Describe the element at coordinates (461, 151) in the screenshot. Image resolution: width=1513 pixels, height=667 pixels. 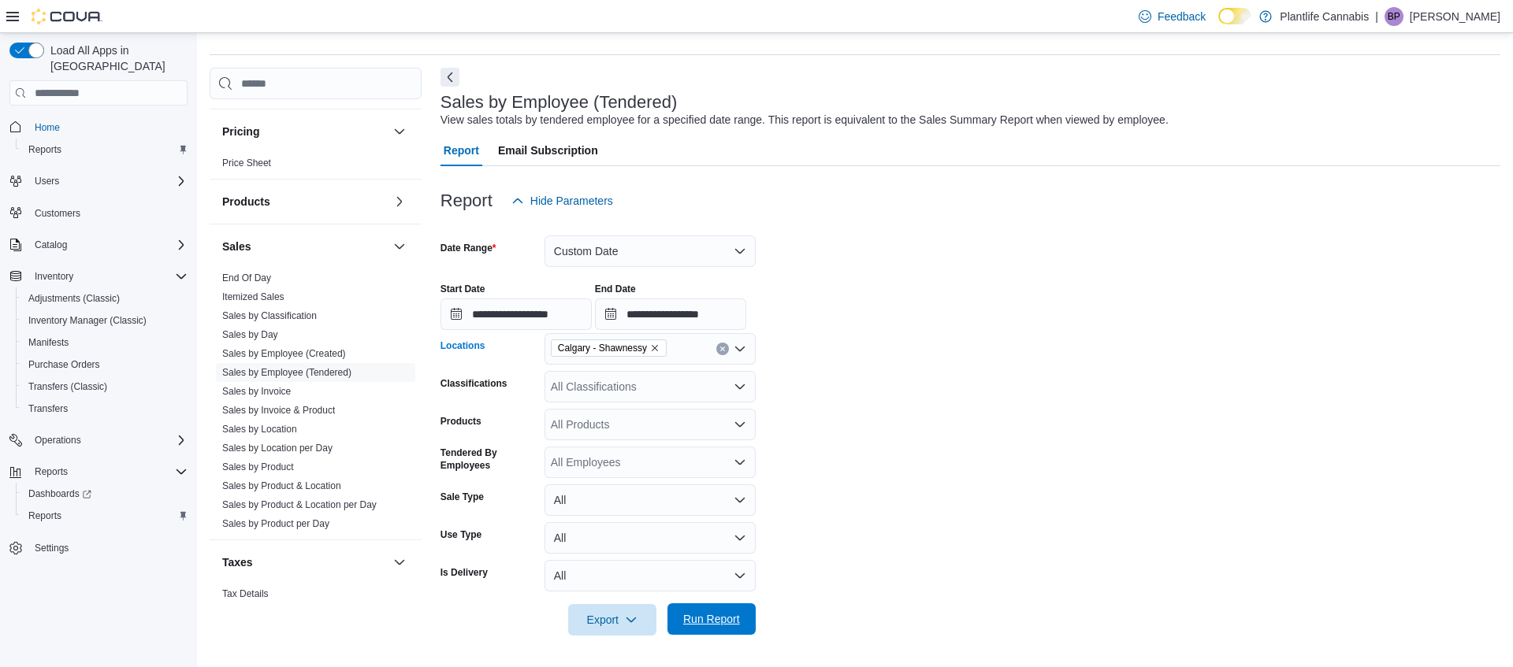
I see `span: Report` at that location.